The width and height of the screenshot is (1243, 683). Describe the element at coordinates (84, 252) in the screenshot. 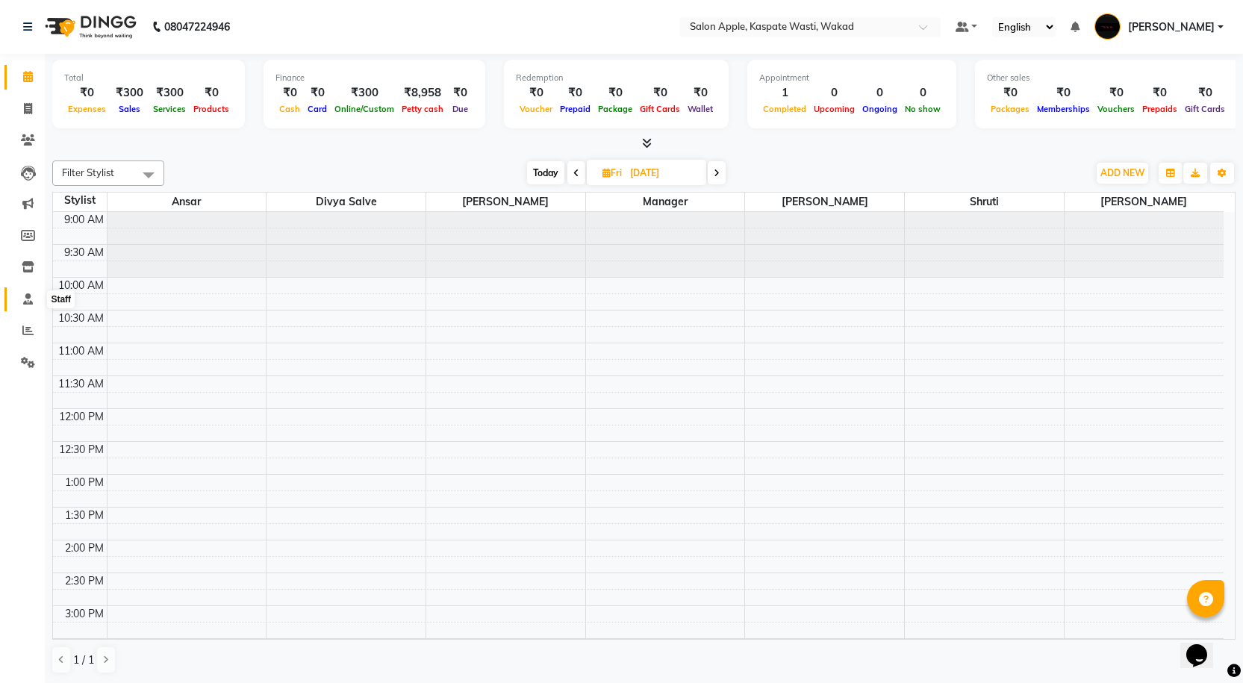

I see `div: 9:30 AM` at that location.